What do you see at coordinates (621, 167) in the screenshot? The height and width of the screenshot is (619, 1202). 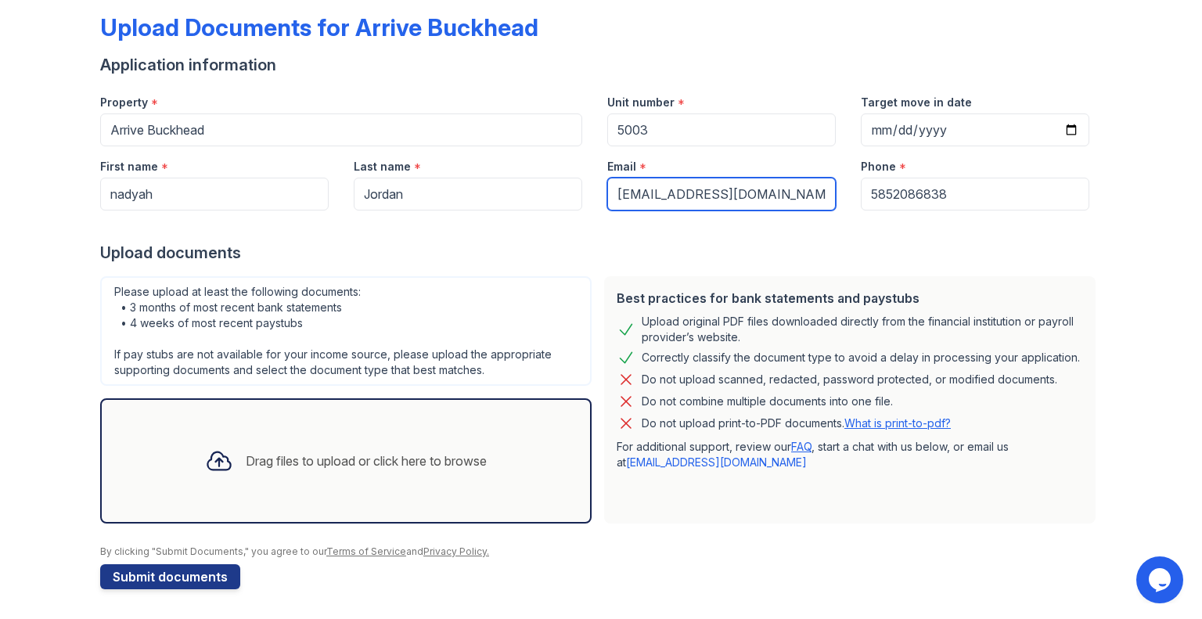 I see `label: Email` at bounding box center [621, 167].